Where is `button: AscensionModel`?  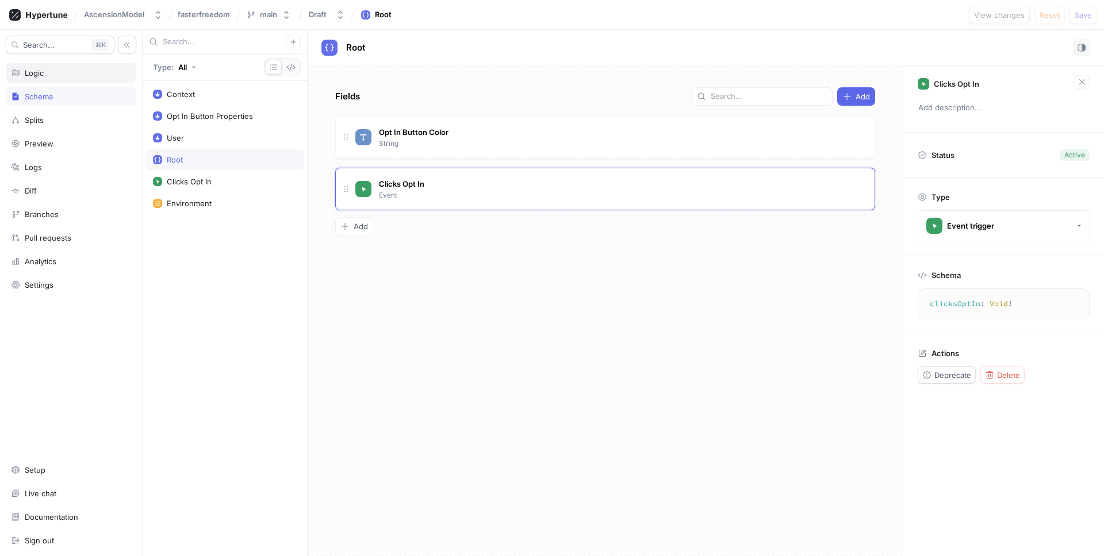
button: AscensionModel is located at coordinates (123, 14).